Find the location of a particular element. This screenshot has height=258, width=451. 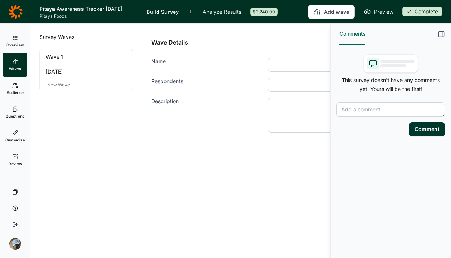

span: Pitaya Foods is located at coordinates (88, 16).